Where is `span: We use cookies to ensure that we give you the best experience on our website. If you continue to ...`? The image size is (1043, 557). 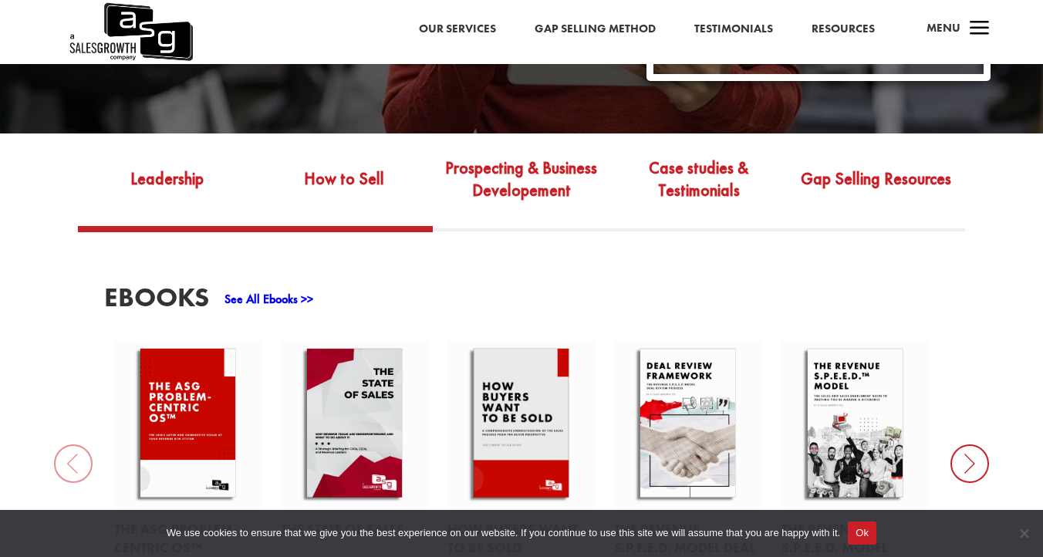 span: We use cookies to ensure that we give you the best experience on our website. If you continue to ... is located at coordinates (503, 533).